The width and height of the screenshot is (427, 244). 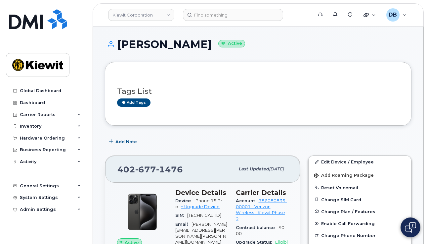 I want to click on span: Device, so click(x=185, y=200).